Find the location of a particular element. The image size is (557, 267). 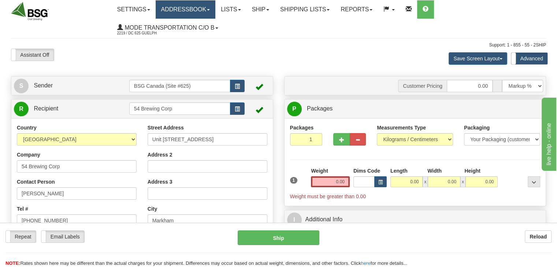

a: Ship is located at coordinates (260, 10).